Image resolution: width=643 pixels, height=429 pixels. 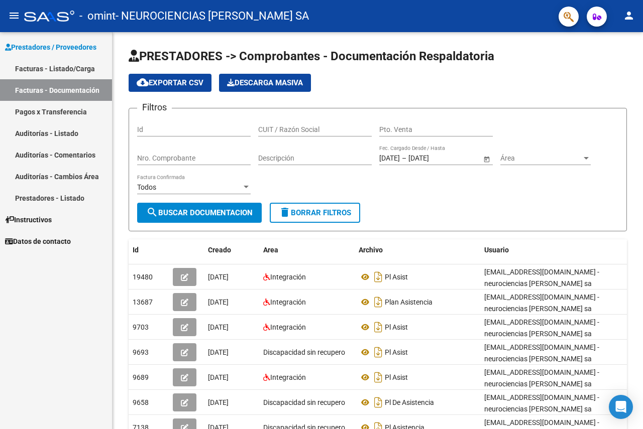 I want to click on span: 9693, so click(x=141, y=353).